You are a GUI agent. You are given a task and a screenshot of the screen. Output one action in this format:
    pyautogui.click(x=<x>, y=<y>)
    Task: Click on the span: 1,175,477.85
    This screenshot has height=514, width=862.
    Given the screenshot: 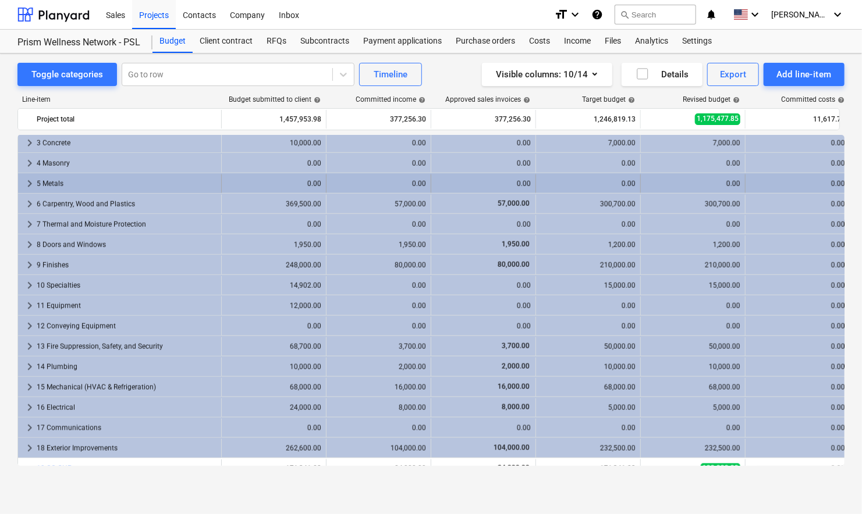 What is the action you would take?
    pyautogui.click(x=718, y=119)
    